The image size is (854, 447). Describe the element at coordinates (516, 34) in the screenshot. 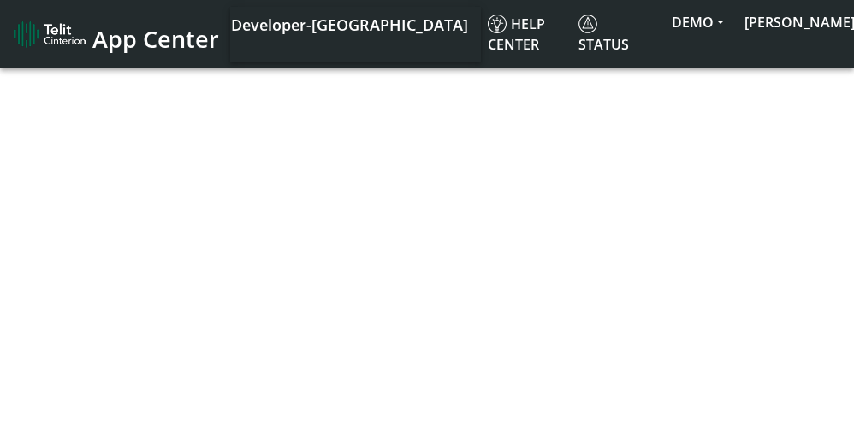

I see `span: Help center` at that location.